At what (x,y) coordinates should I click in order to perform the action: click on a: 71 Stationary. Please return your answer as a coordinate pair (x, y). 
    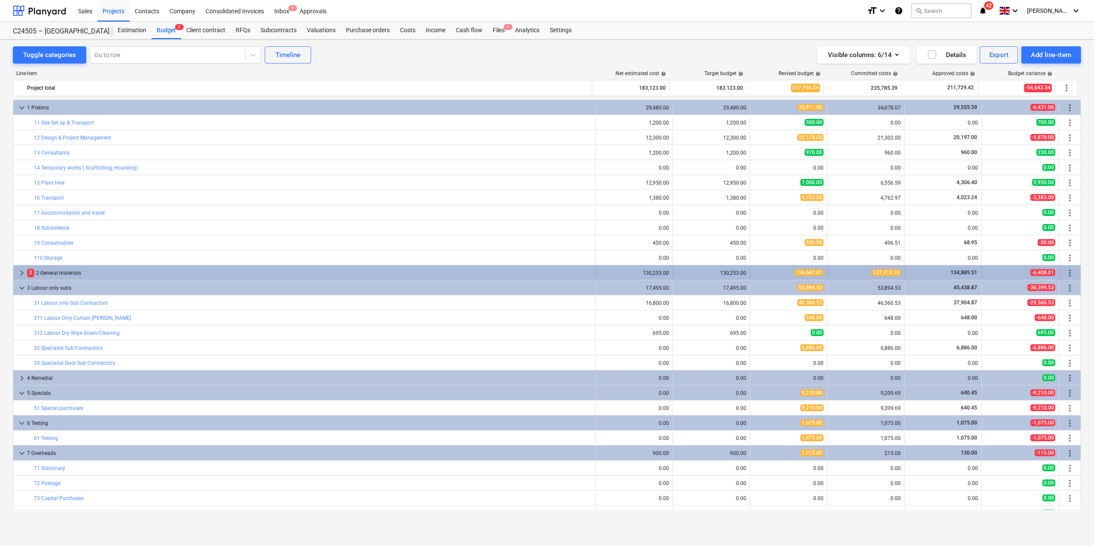
    Looking at the image, I should click on (49, 468).